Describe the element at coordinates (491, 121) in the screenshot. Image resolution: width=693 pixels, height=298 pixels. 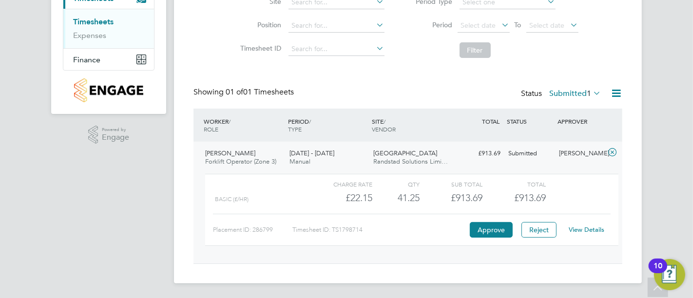
I see `span: TOTAL` at that location.